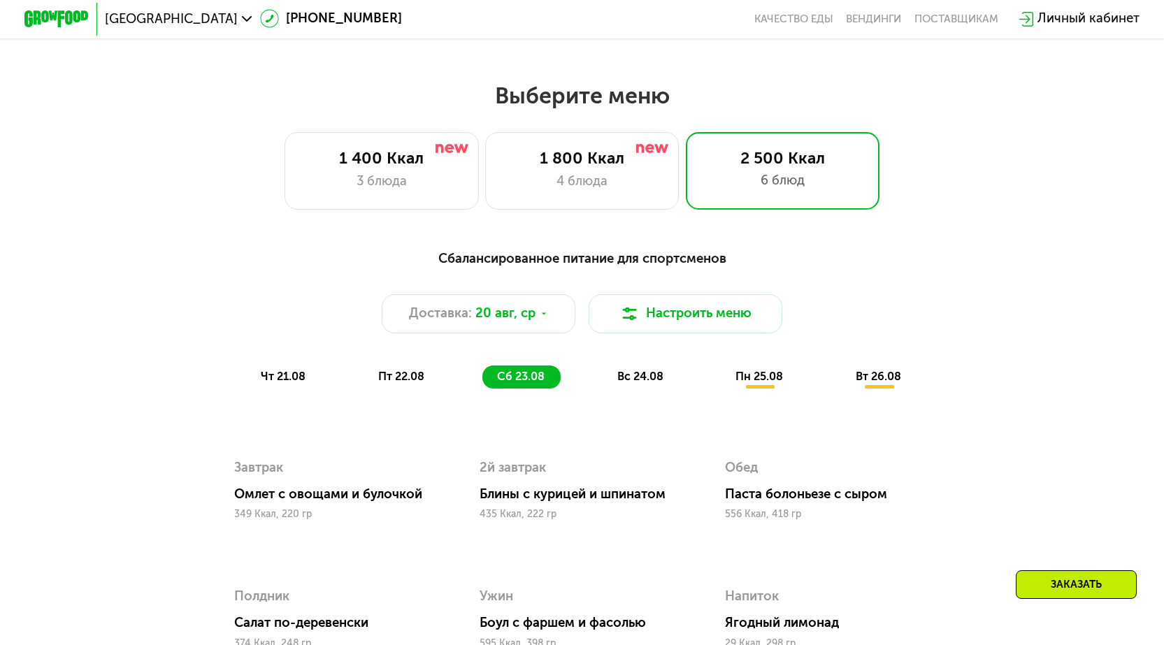 The image size is (1164, 645). I want to click on div: Заказать, so click(1076, 584).